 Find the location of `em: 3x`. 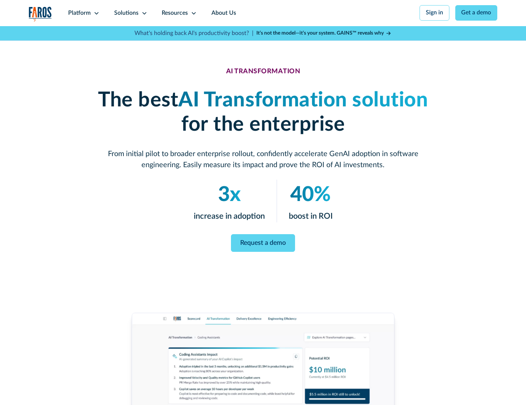

em: 3x is located at coordinates (229, 195).